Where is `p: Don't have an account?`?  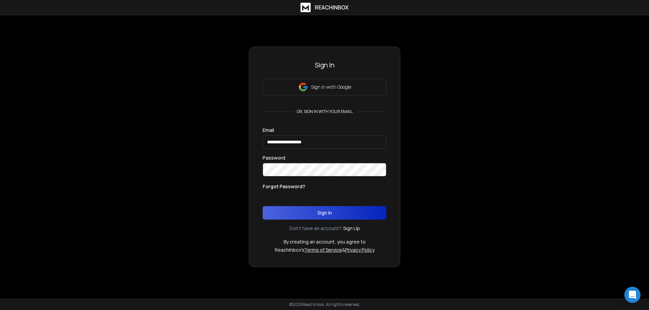
p: Don't have an account? is located at coordinates (315, 229).